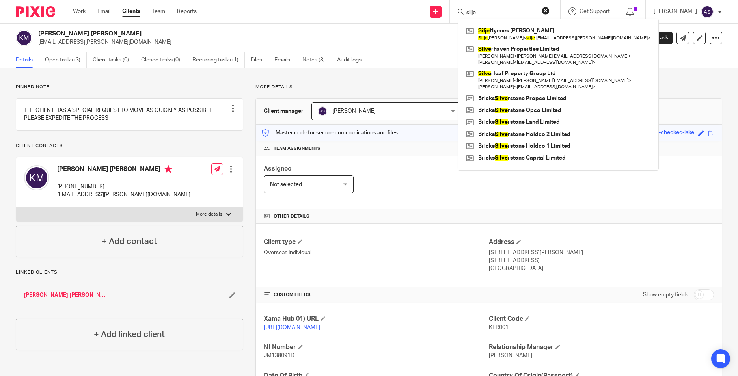  I want to click on h4: Client type, so click(376, 242).